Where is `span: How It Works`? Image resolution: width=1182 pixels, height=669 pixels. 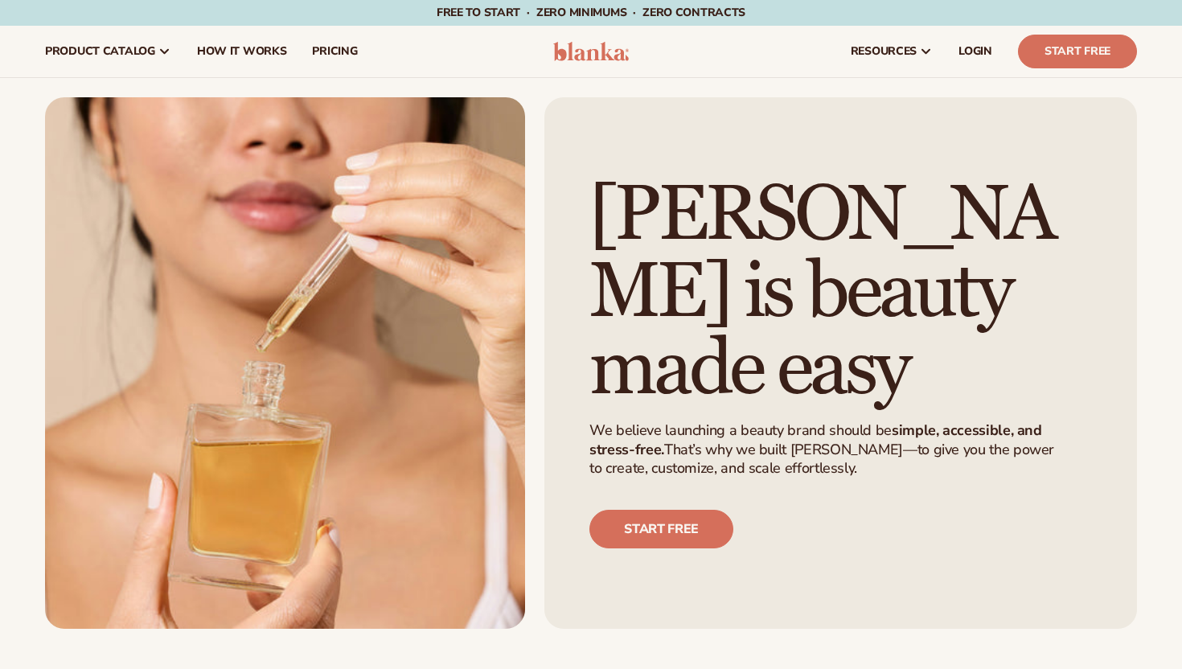 span: How It Works is located at coordinates (242, 51).